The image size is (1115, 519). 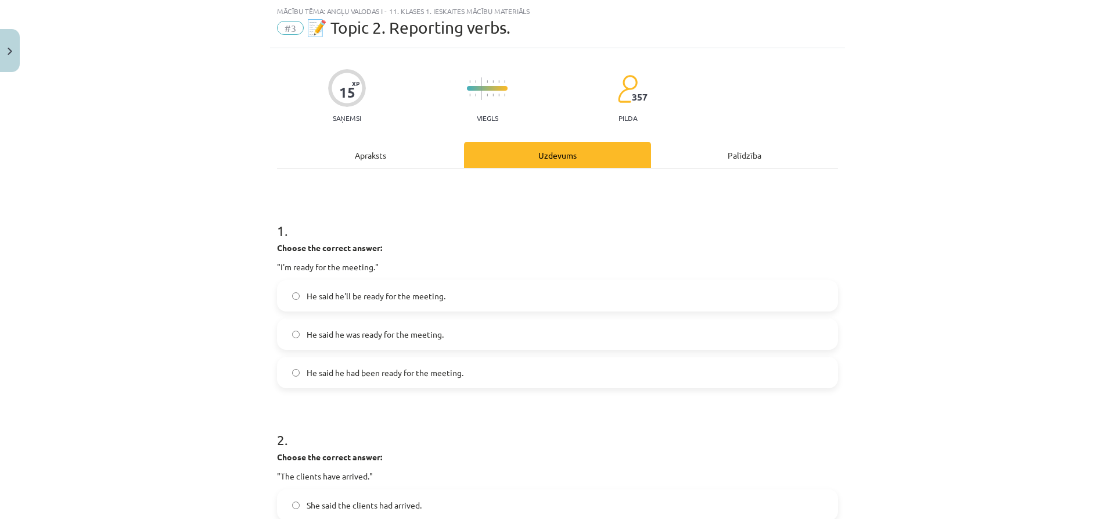 I want to click on p: "The clients have arrived.", so click(x=558, y=476).